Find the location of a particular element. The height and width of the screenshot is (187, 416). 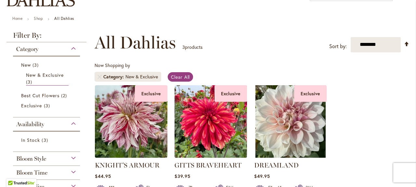

strong: Filter By: is located at coordinates (46, 37).